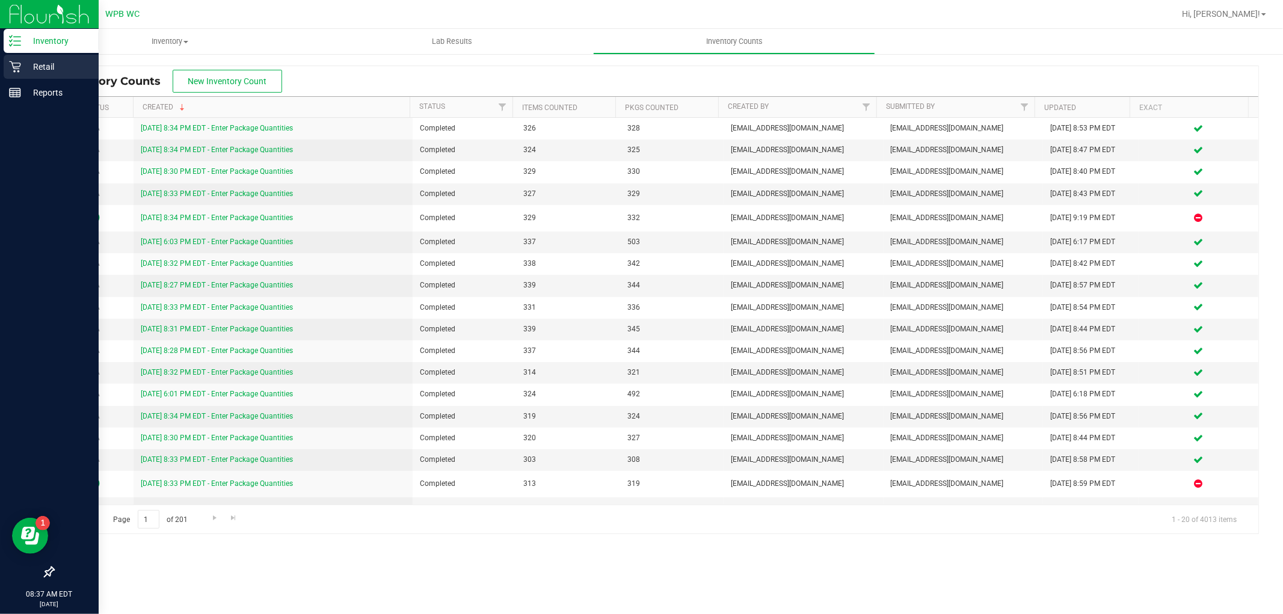 Image resolution: width=1283 pixels, height=614 pixels. What do you see at coordinates (672, 329) in the screenshot?
I see `span: 345` at bounding box center [672, 329].